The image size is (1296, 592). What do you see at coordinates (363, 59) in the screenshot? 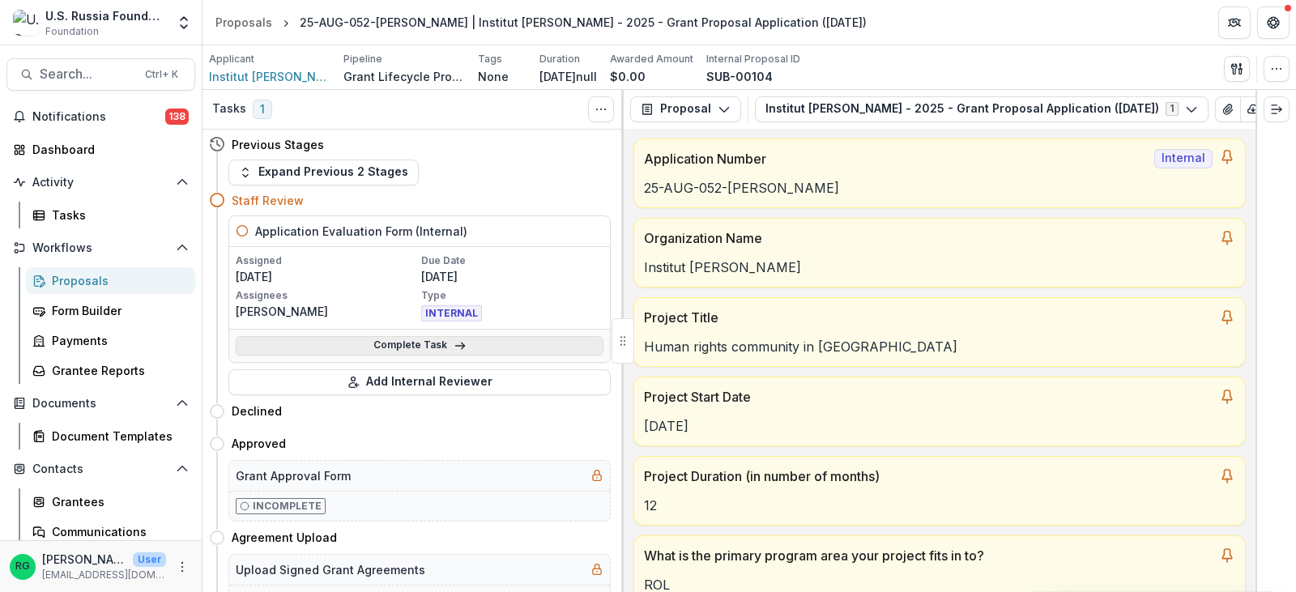
I see `p: Pipeline` at bounding box center [363, 59].